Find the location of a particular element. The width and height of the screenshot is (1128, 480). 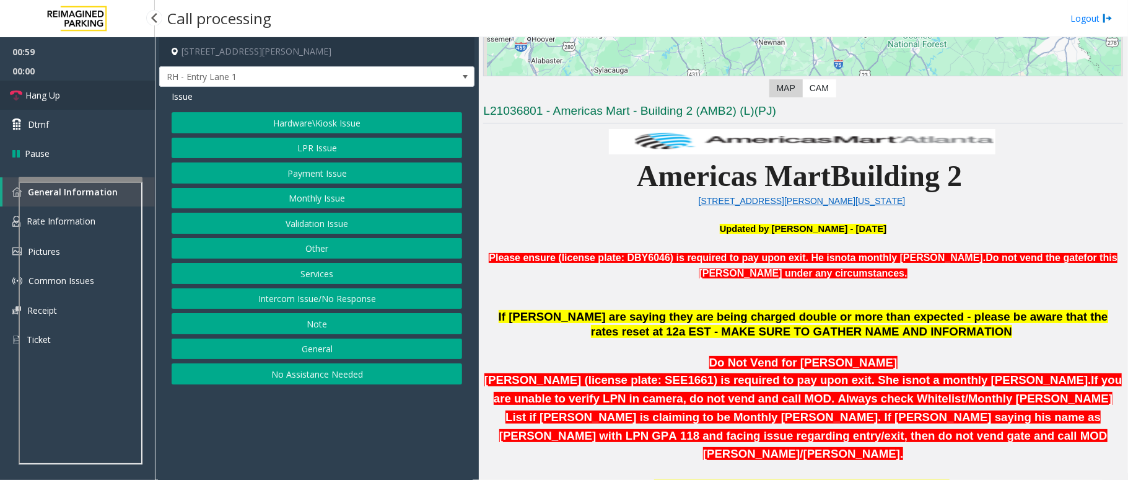

h3: L21036801 - Americas Mart - Building 2 (AMB2) (L)(PJ) is located at coordinates (803, 113).